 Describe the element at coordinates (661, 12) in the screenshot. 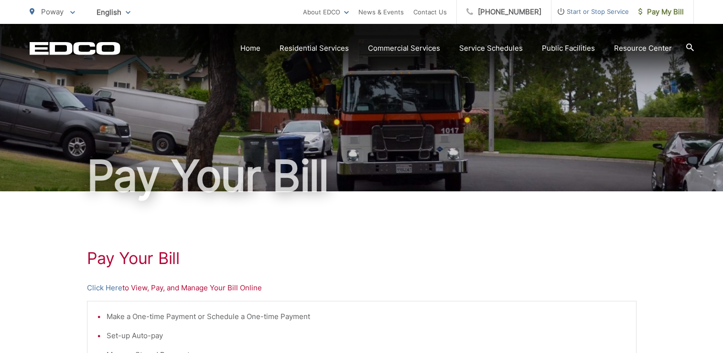

I see `span: Pay My Bill` at that location.